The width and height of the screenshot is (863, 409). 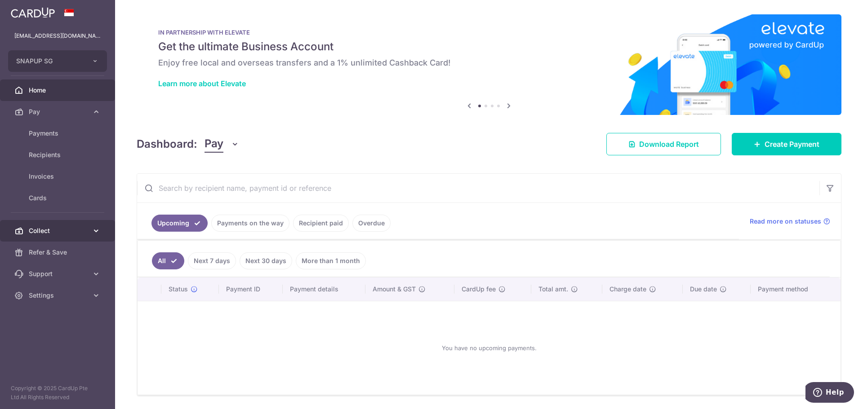 What do you see at coordinates (222, 144) in the screenshot?
I see `button: Pay` at bounding box center [222, 144].